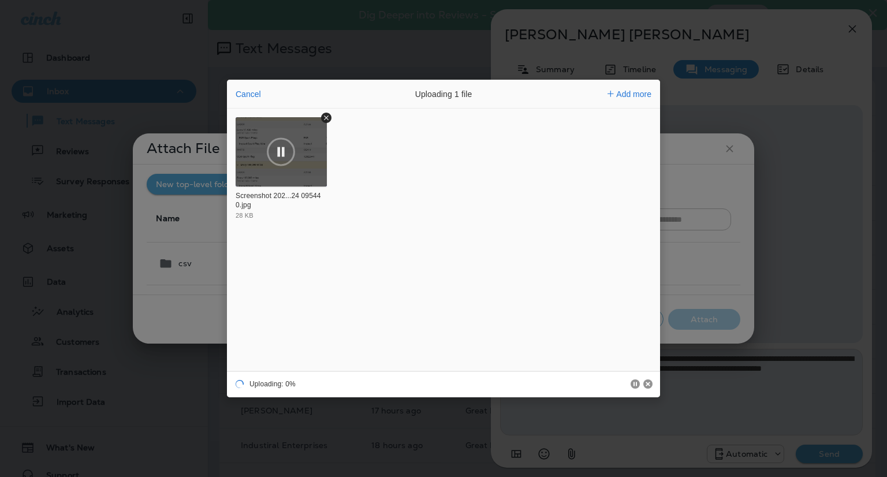 This screenshot has height=477, width=887. I want to click on button: Pause upload, so click(281, 152).